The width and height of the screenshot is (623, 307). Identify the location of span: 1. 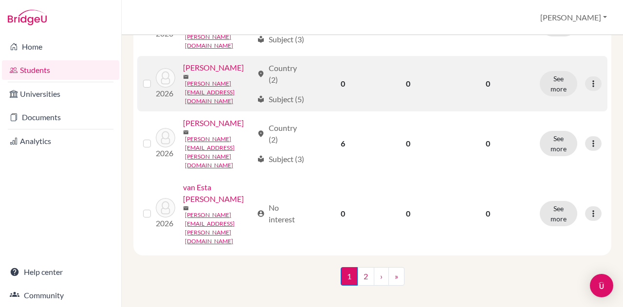
(349, 276).